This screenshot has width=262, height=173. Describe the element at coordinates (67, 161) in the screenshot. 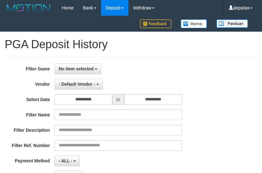

I see `button: - ALL -` at that location.